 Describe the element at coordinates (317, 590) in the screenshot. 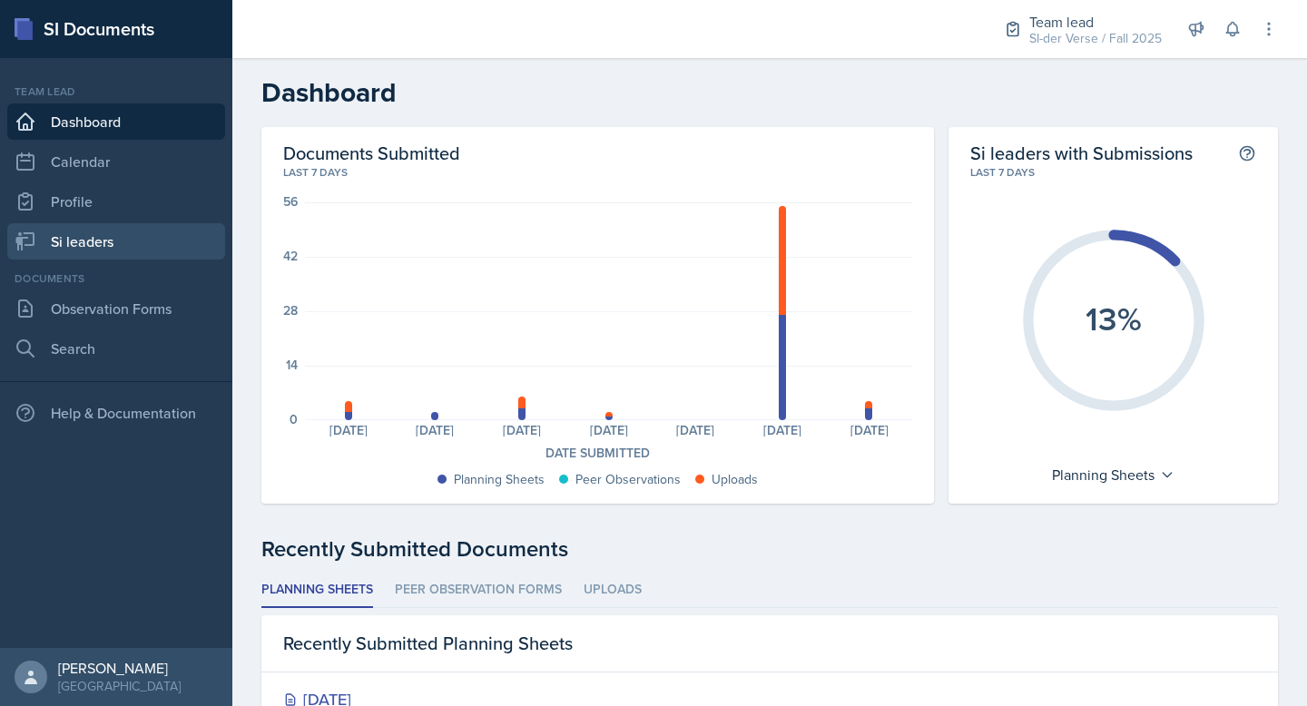

I see `li: Planning Sheets` at that location.